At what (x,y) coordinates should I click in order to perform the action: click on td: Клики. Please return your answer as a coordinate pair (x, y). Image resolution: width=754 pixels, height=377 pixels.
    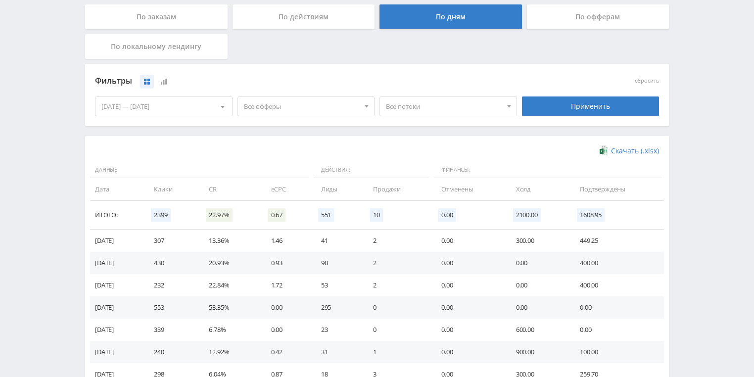
    Looking at the image, I should click on (171, 189).